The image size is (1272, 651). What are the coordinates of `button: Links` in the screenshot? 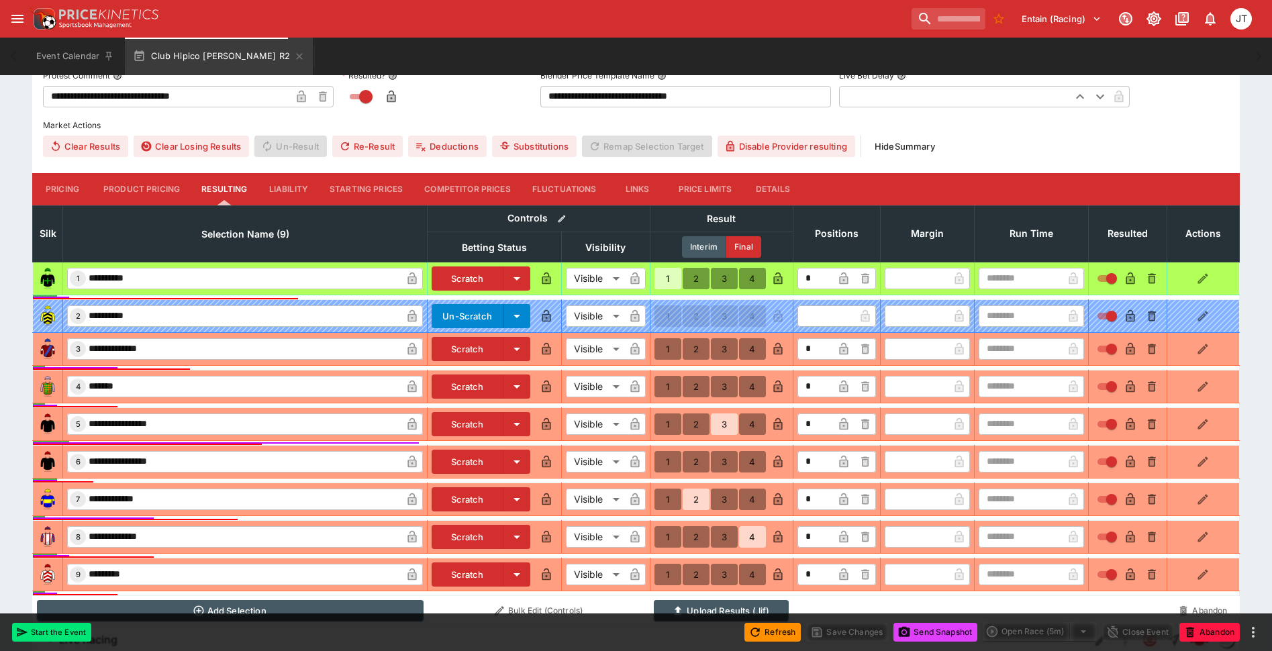 It's located at (638, 189).